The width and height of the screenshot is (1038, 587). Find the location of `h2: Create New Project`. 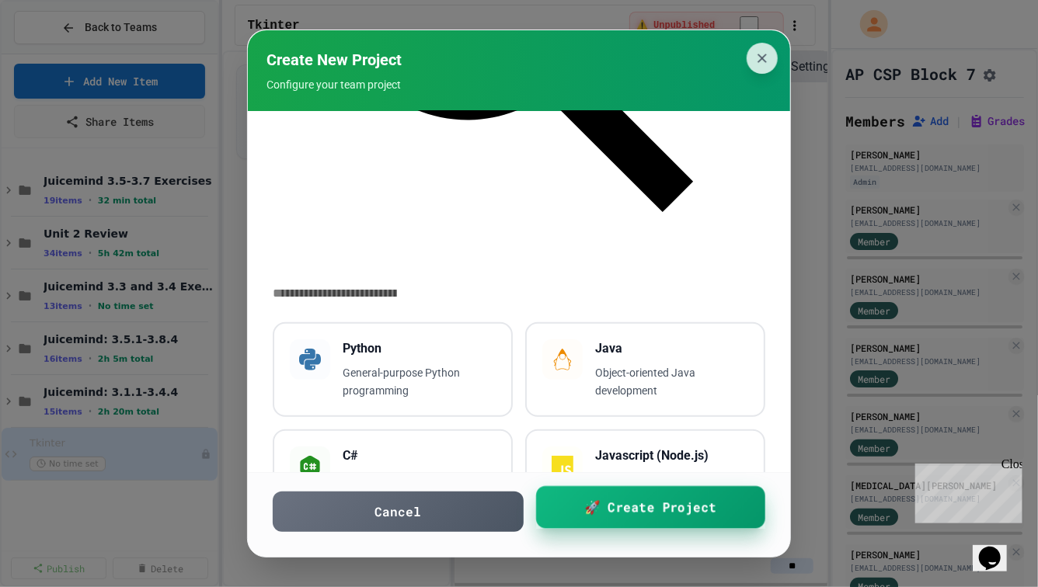

h2: Create New Project is located at coordinates (519, 60).